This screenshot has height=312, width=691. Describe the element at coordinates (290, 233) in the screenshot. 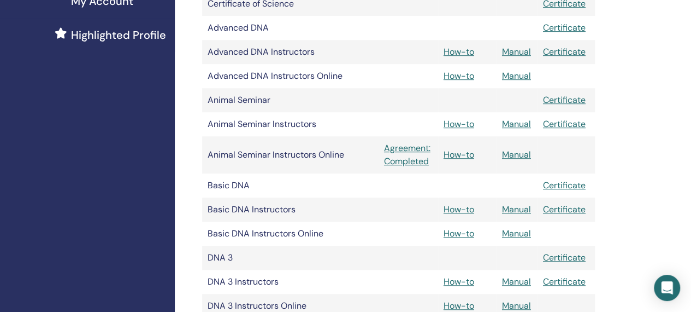

I see `td: Basic DNA Instructors Online` at that location.